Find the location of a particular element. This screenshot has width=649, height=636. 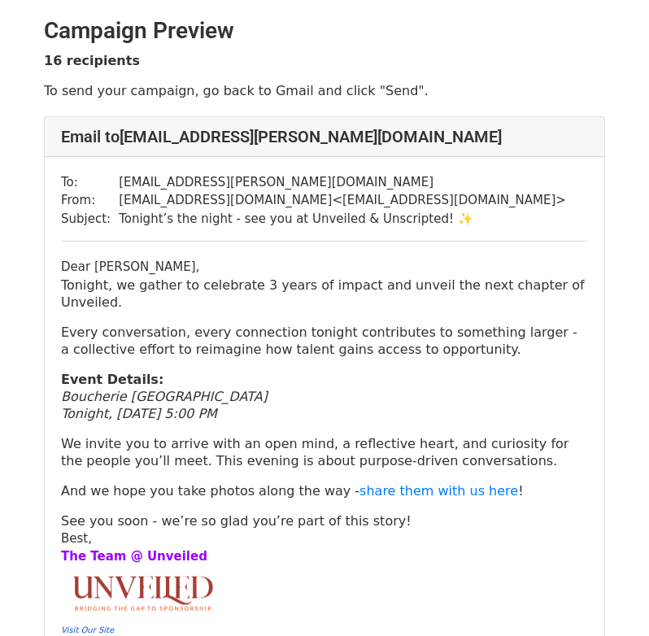

td: Subject: is located at coordinates (89, 219).